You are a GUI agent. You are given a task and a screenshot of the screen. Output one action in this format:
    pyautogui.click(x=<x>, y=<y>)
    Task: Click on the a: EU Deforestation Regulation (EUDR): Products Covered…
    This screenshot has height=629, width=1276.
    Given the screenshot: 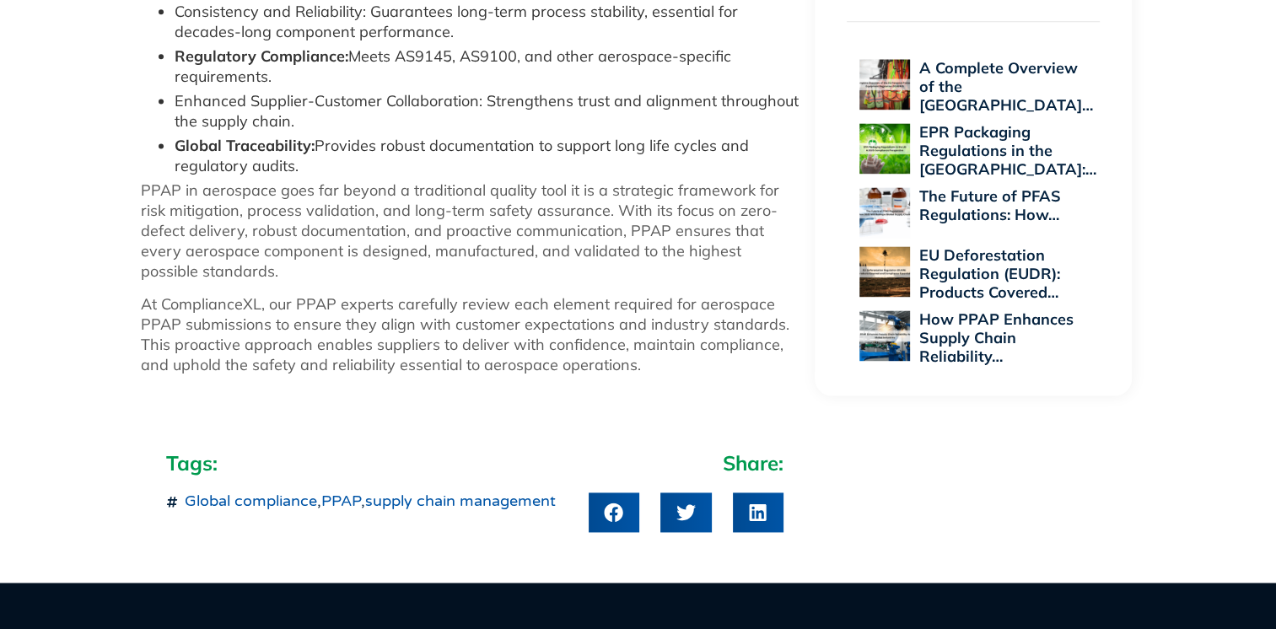 What is the action you would take?
    pyautogui.click(x=989, y=273)
    